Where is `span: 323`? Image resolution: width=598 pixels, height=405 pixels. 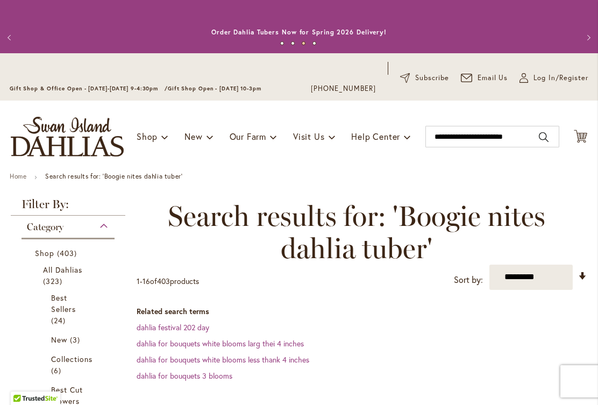
span: 323 is located at coordinates (54, 281).